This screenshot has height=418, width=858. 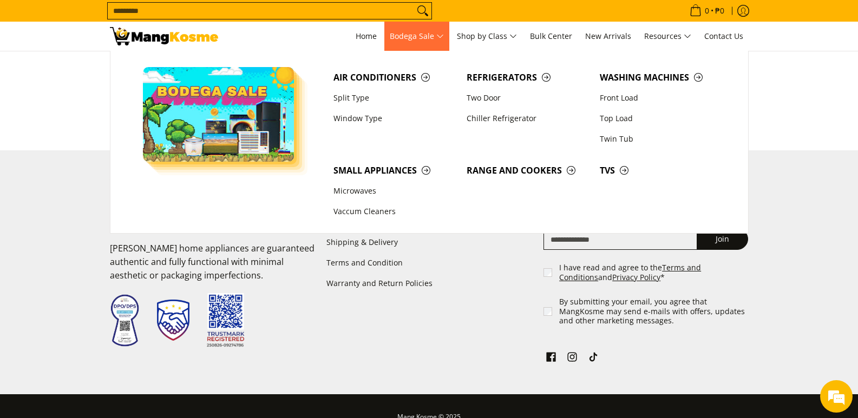 What do you see at coordinates (661, 170) in the screenshot?
I see `a: TVs` at bounding box center [661, 170].